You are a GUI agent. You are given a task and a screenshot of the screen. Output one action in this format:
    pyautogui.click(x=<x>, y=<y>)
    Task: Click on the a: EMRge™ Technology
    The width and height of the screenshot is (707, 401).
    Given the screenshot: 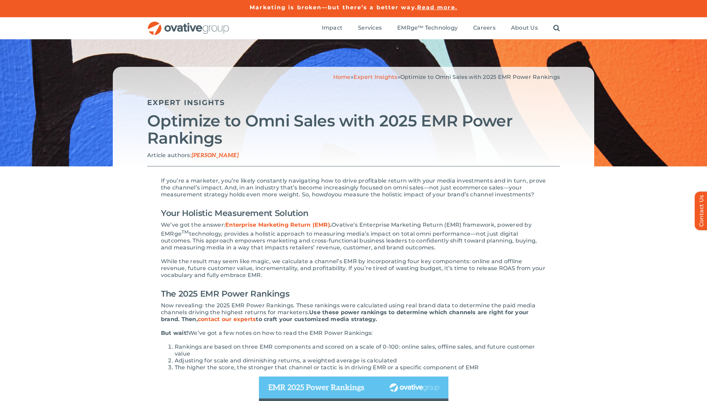 What is the action you would take?
    pyautogui.click(x=428, y=28)
    